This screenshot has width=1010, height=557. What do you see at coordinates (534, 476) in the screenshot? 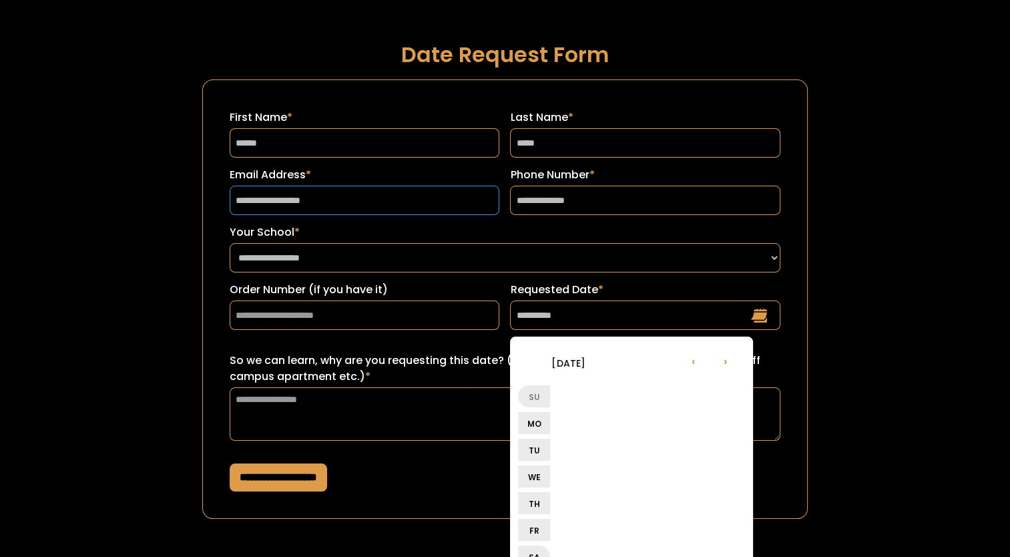
I see `li: We` at bounding box center [534, 476].